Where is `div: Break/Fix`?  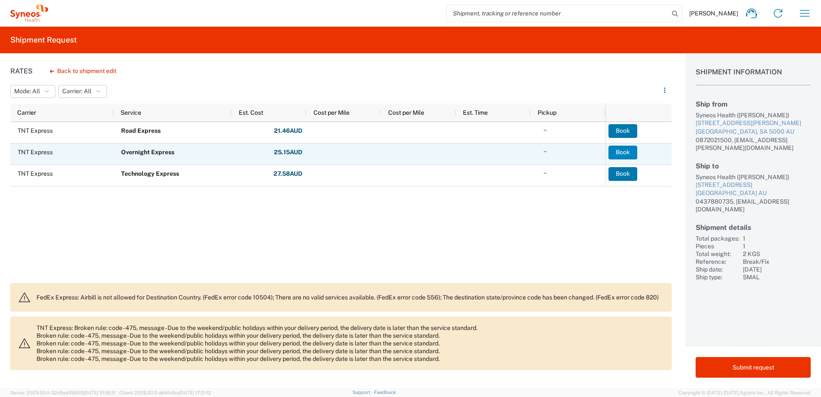
div: Break/Fix is located at coordinates (777, 262).